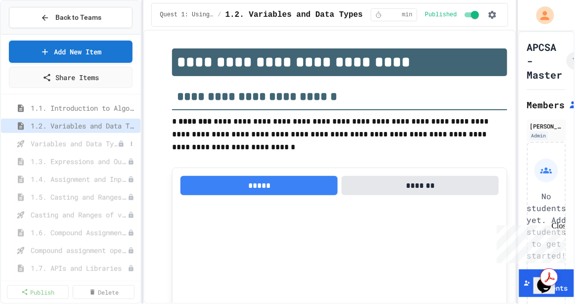  What do you see at coordinates (79, 179) in the screenshot?
I see `span: 1.4. Assignment and Input` at bounding box center [79, 179].